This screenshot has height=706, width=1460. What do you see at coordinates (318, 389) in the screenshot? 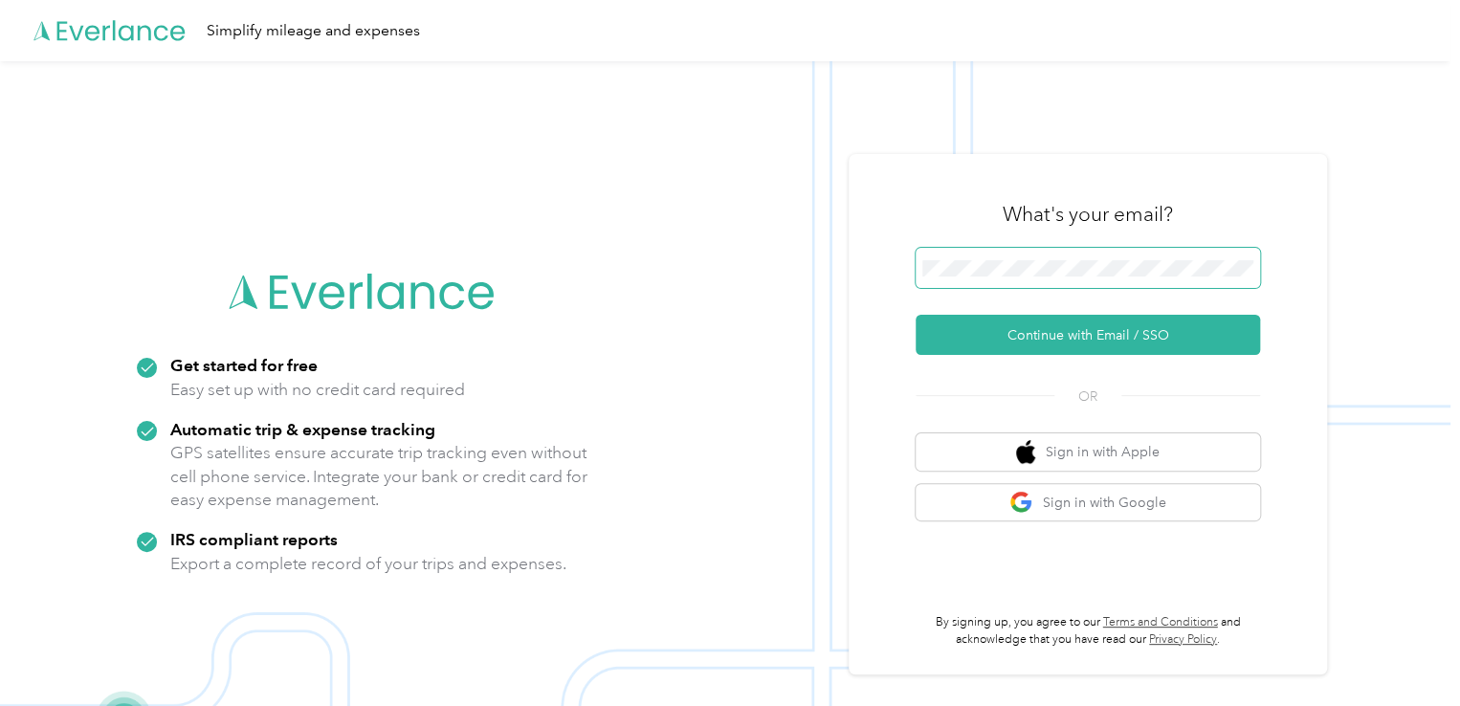
I see `p: Easy set up with no credit card required` at bounding box center [318, 389].